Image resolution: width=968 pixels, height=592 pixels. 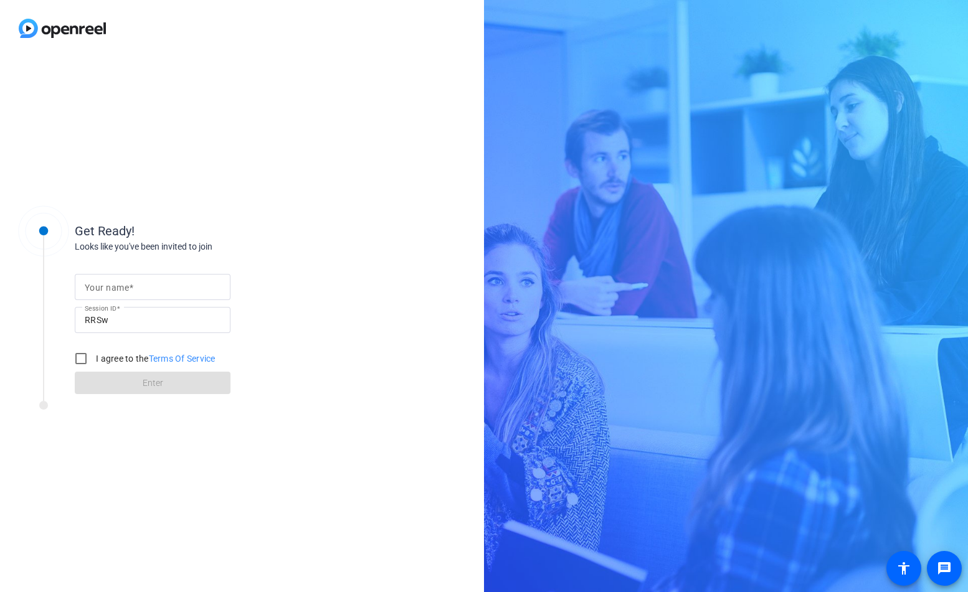 What do you see at coordinates (106, 288) in the screenshot?
I see `mat-label: Your name` at bounding box center [106, 288].